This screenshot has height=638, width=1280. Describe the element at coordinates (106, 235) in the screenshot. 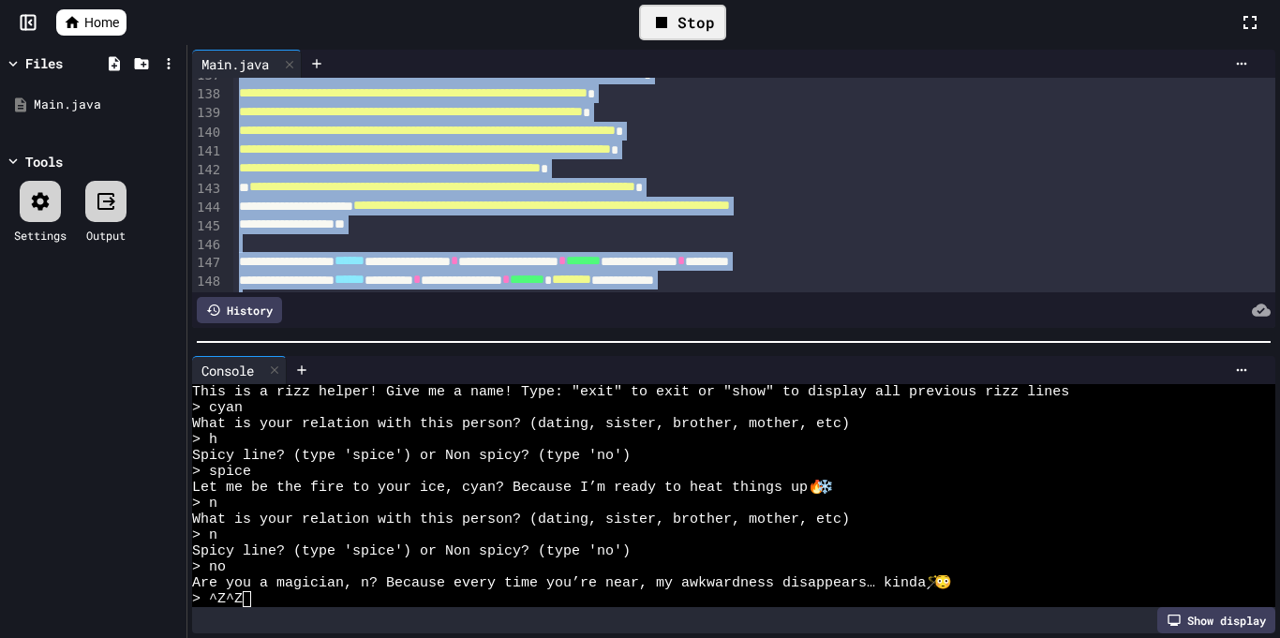

I see `div: Output` at that location.